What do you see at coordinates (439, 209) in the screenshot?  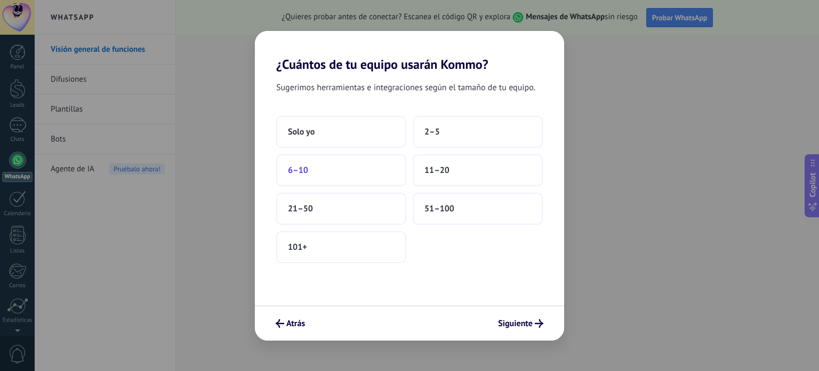 I see `span: 51–100` at bounding box center [439, 209].